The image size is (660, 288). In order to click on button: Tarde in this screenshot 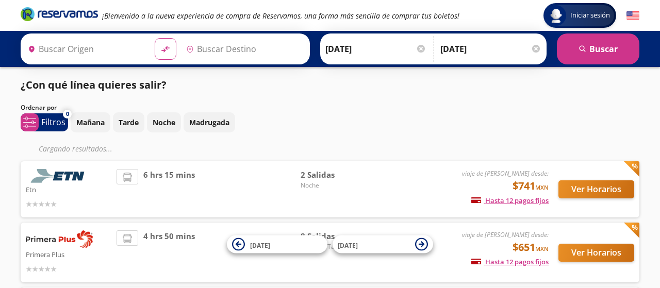, I will do `click(128, 122)`.